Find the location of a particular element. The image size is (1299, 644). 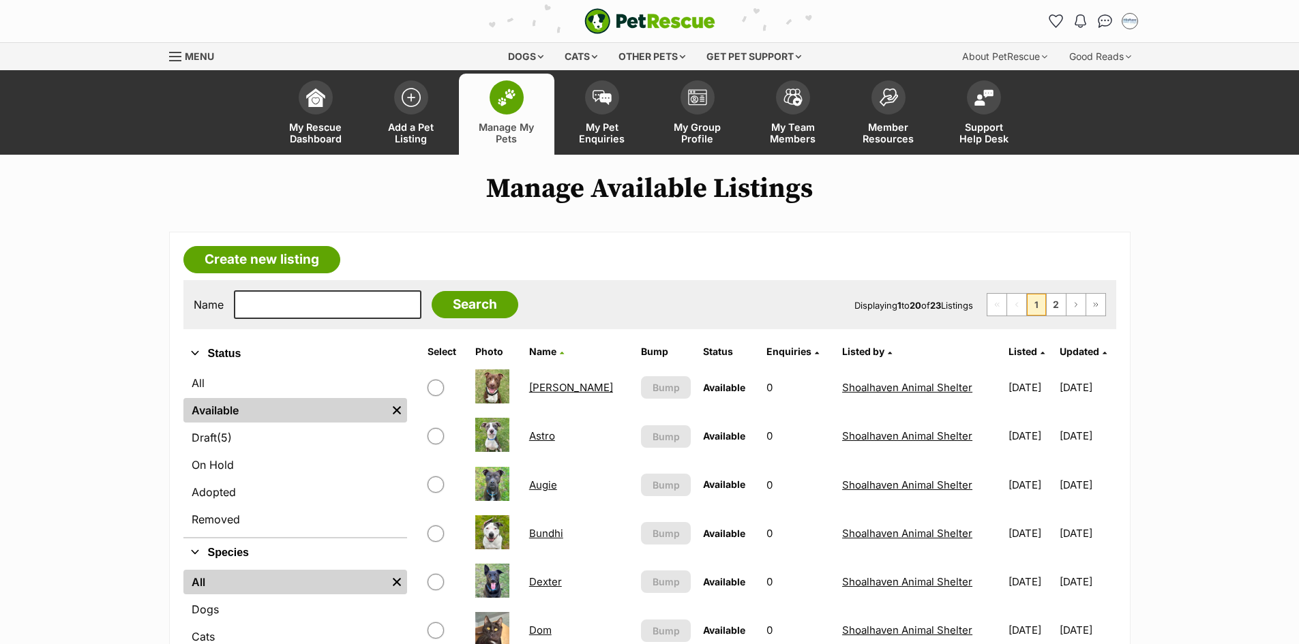

span: (5) is located at coordinates (224, 438).